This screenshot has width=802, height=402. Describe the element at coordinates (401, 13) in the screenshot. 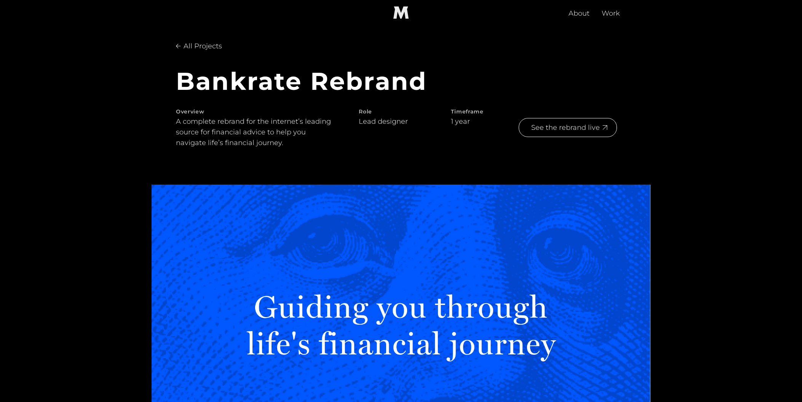

I see `a: home` at that location.